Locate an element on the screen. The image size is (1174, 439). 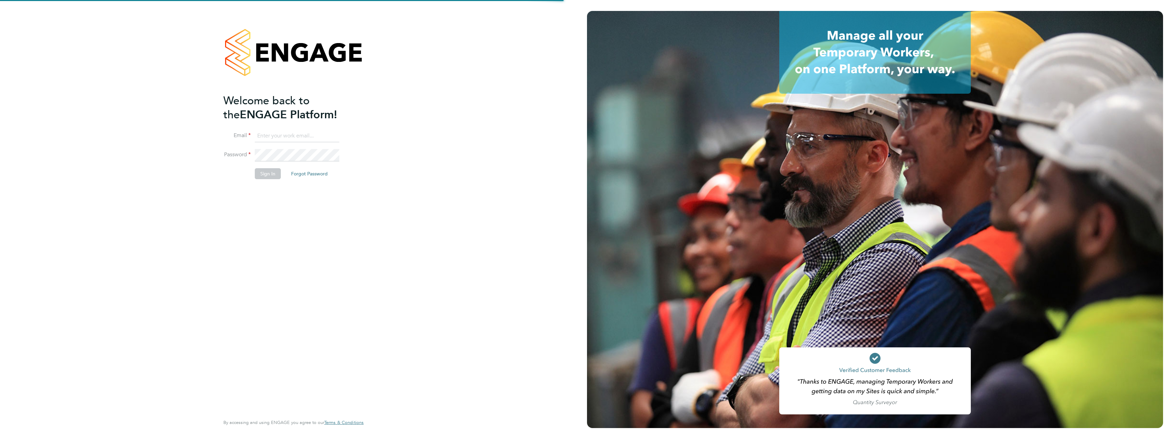
h2: ENGAGE Platform! is located at coordinates (290, 108).